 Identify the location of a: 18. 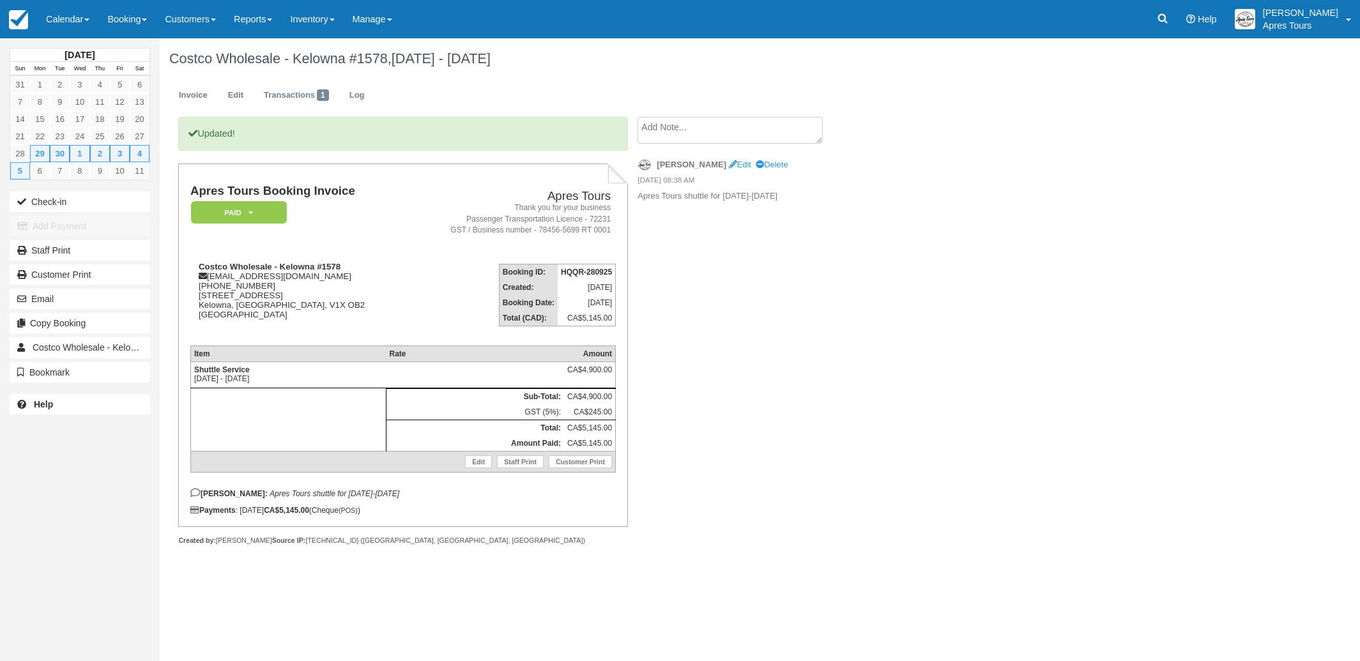
(100, 119).